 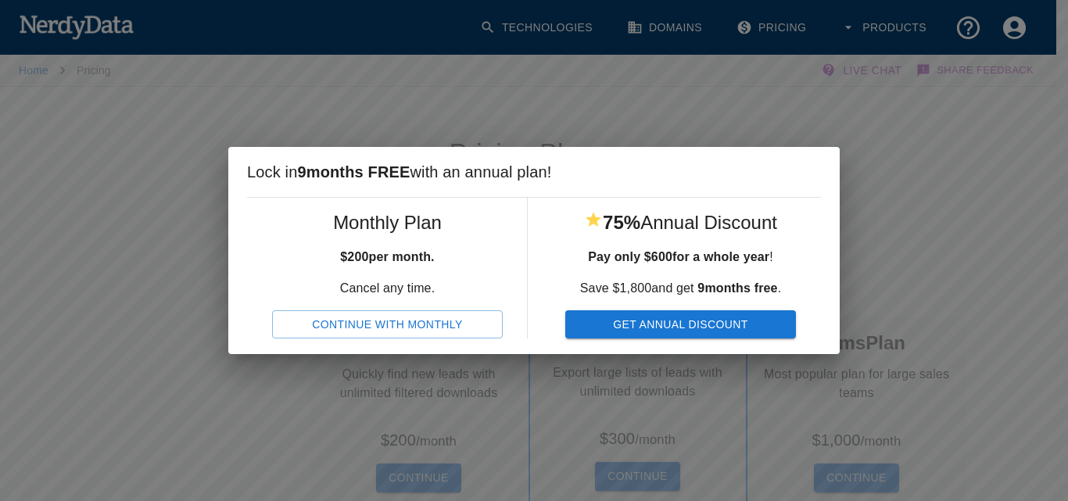 I want to click on h5: Monthly Plan, so click(x=387, y=223).